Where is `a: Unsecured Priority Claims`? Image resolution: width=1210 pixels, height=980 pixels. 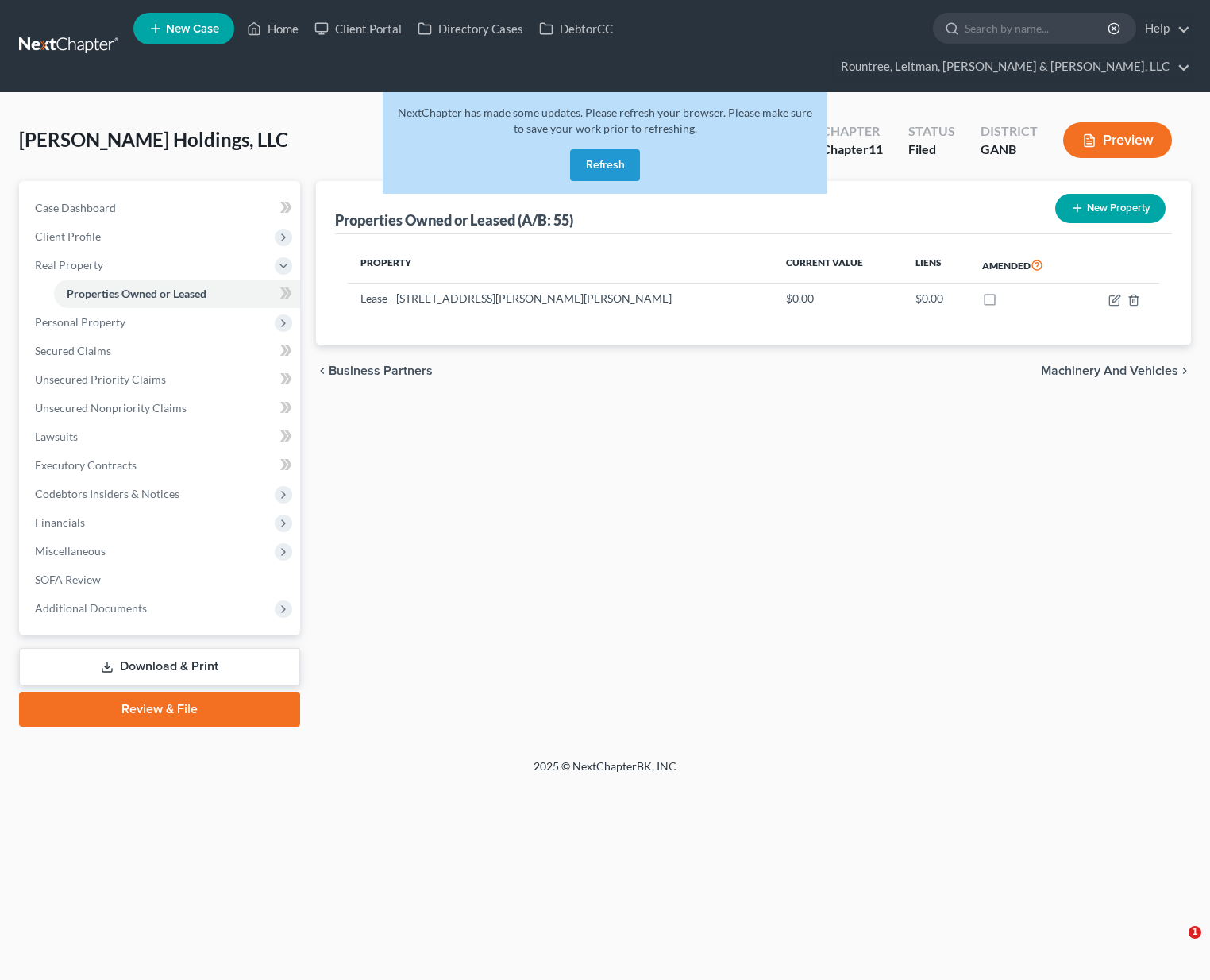
a: Unsecured Priority Claims is located at coordinates (161, 380).